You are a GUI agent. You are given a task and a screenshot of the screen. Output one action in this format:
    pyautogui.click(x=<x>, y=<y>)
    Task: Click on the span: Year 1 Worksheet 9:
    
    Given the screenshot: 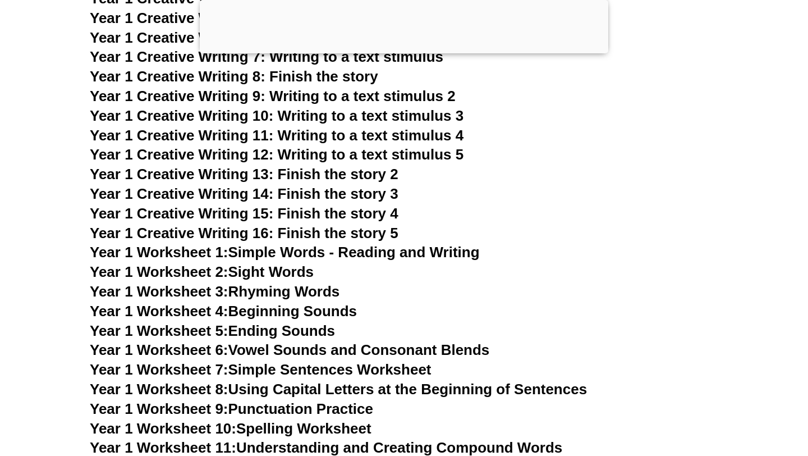 What is the action you would take?
    pyautogui.click(x=159, y=409)
    